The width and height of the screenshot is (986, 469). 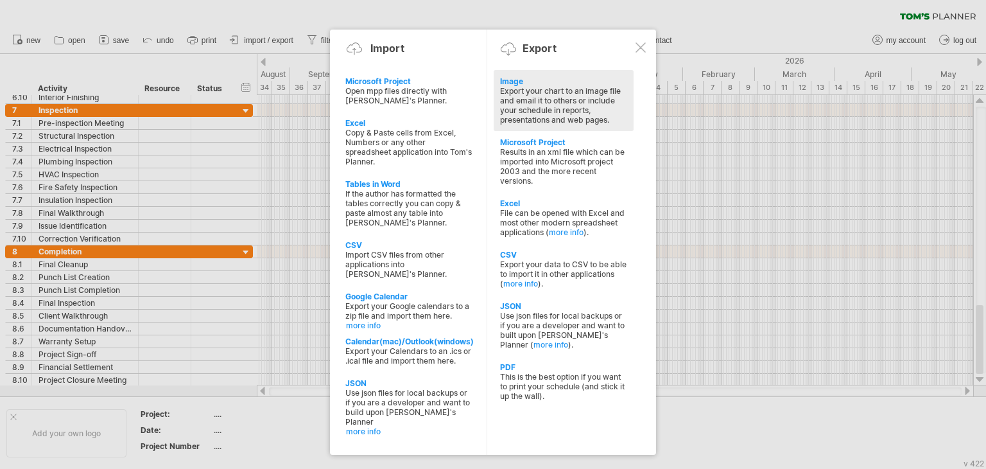 What do you see at coordinates (564, 306) in the screenshot?
I see `div: JSON` at bounding box center [564, 306].